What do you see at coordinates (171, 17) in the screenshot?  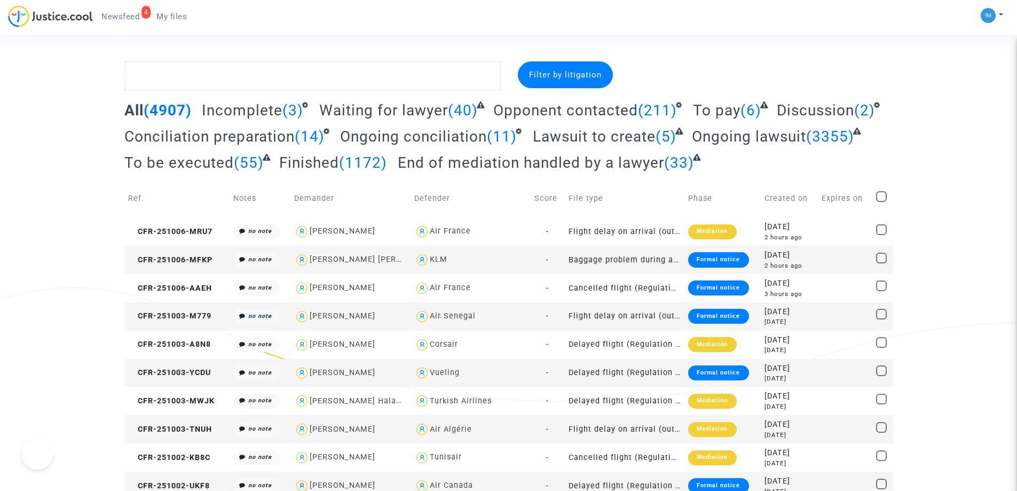 I see `a: My files` at bounding box center [171, 17].